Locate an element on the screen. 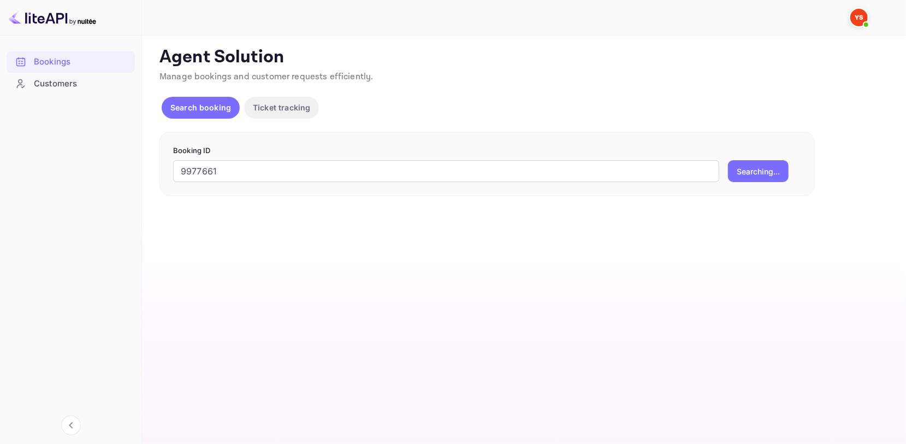 The height and width of the screenshot is (444, 906). img: Yandex Support is located at coordinates (860, 17).